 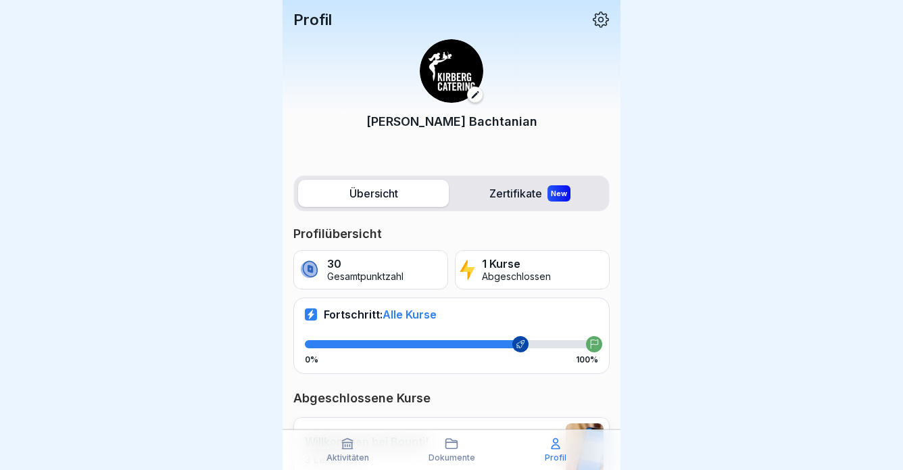 I want to click on p: 0%, so click(x=312, y=360).